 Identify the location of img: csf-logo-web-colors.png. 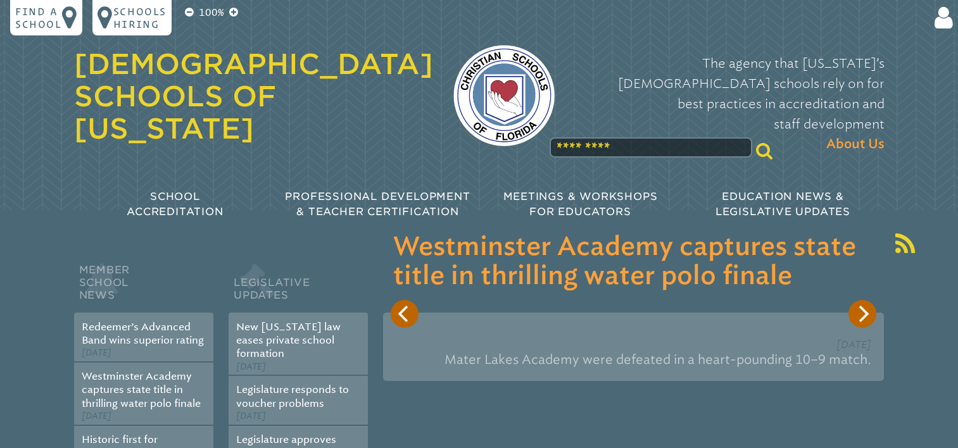
(504, 96).